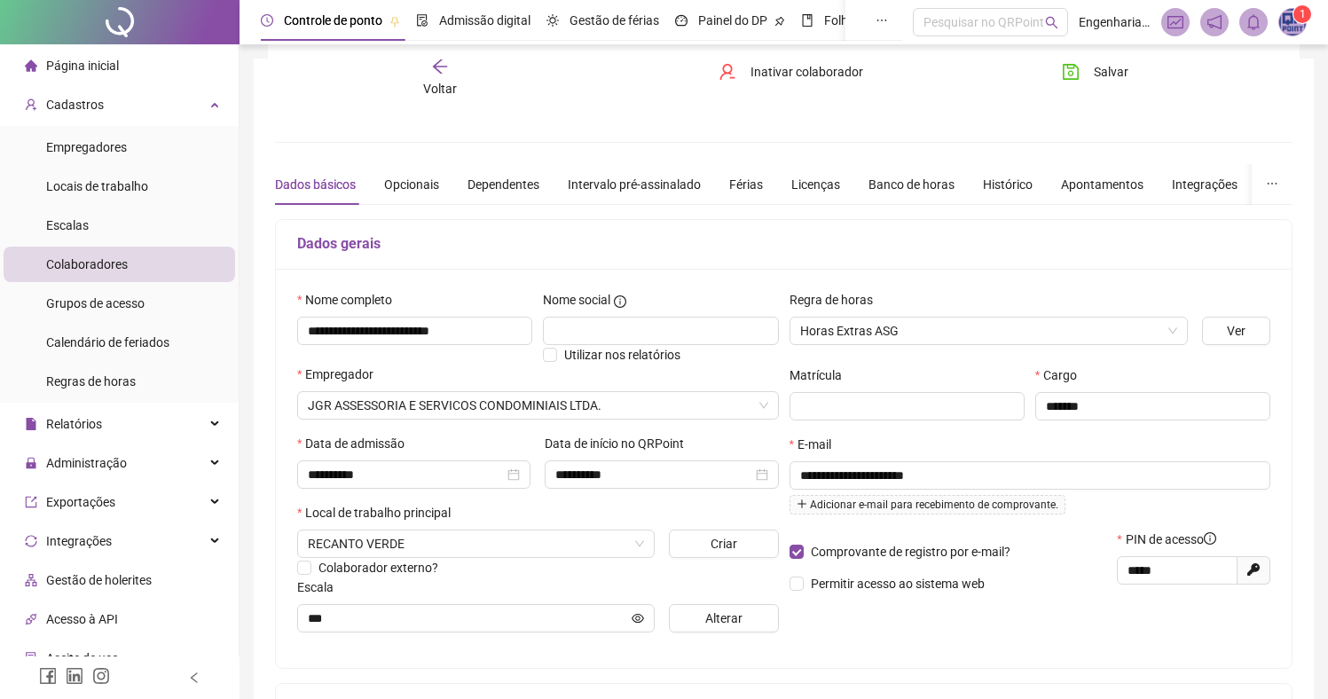 This screenshot has height=699, width=1328. Describe the element at coordinates (821, 375) in the screenshot. I see `label: Matrícula` at that location.